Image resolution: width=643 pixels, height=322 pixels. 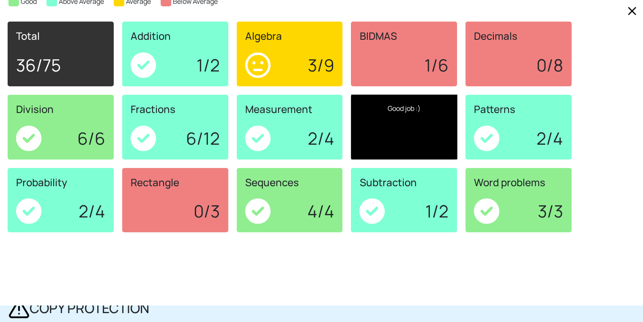 What do you see at coordinates (322, 309) in the screenshot?
I see `h2: COPY PROTECTION` at bounding box center [322, 309].